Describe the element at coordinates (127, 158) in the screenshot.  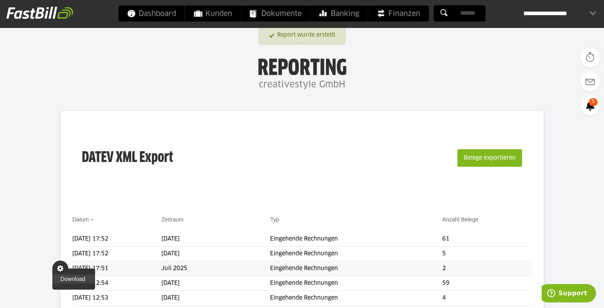
I see `h3: DATEV XML Export` at that location.